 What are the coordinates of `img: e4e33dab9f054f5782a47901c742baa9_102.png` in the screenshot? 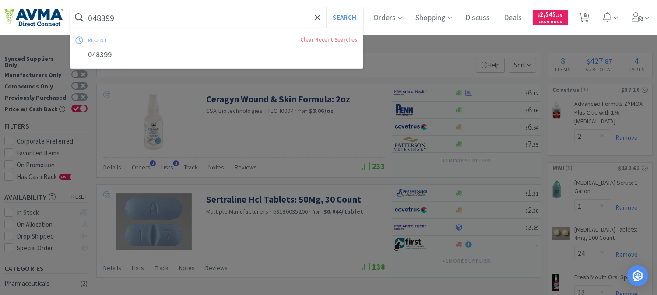 It's located at (34, 18).